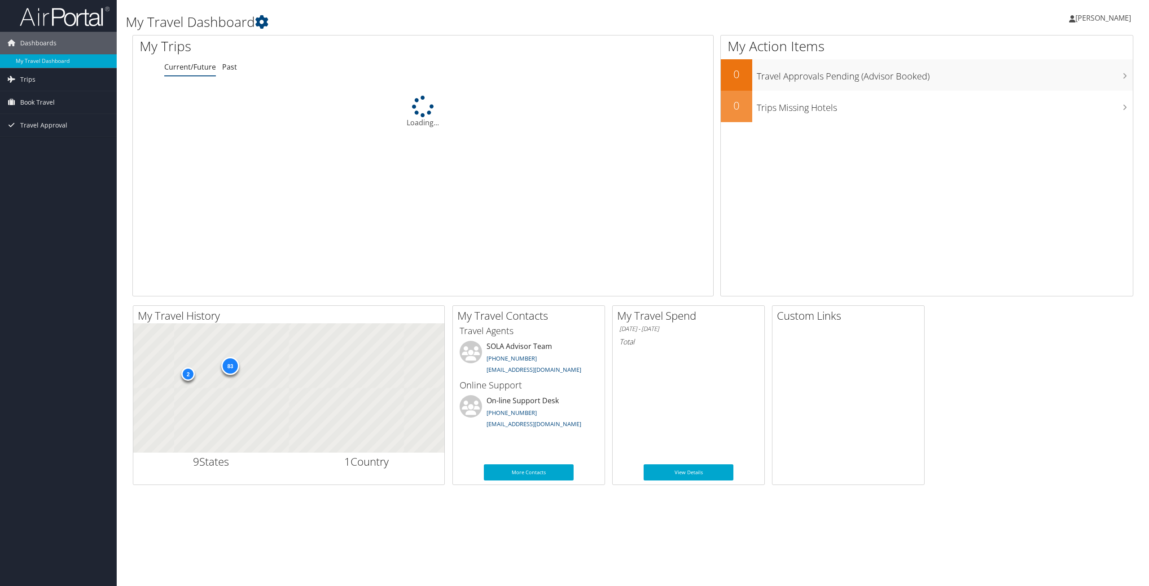 The width and height of the screenshot is (1149, 586). I want to click on a: Past, so click(229, 67).